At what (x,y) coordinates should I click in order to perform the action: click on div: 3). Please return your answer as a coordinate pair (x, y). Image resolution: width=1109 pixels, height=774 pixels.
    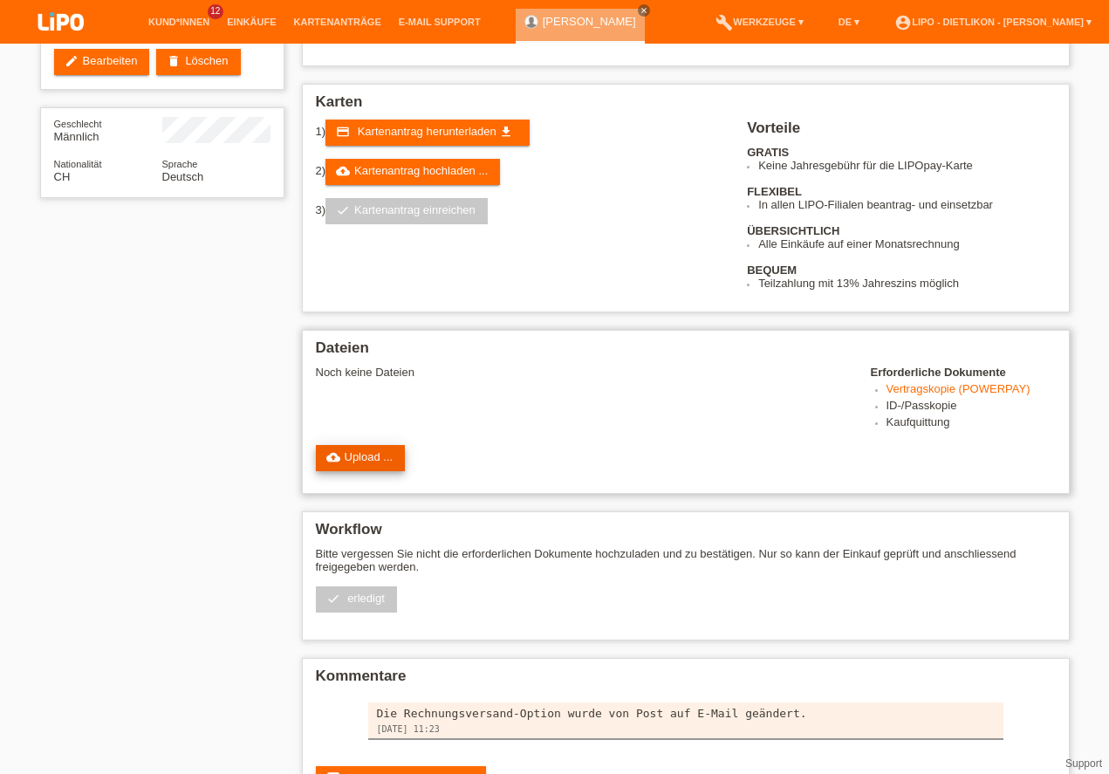
    Looking at the image, I should click on (521, 211).